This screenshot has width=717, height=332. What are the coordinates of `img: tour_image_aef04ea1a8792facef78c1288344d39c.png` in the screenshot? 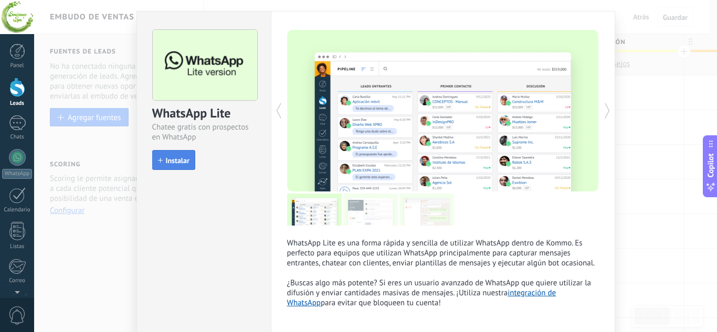 It's located at (427, 209).